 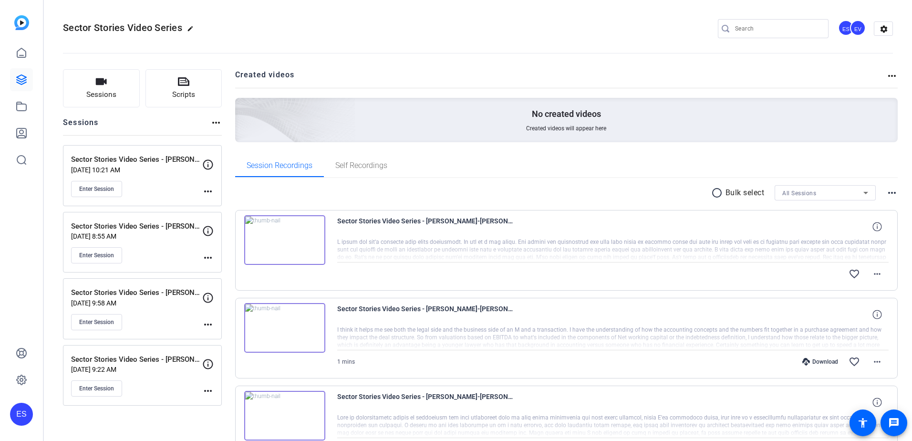 I want to click on img: blue-gradient.svg, so click(x=21, y=22).